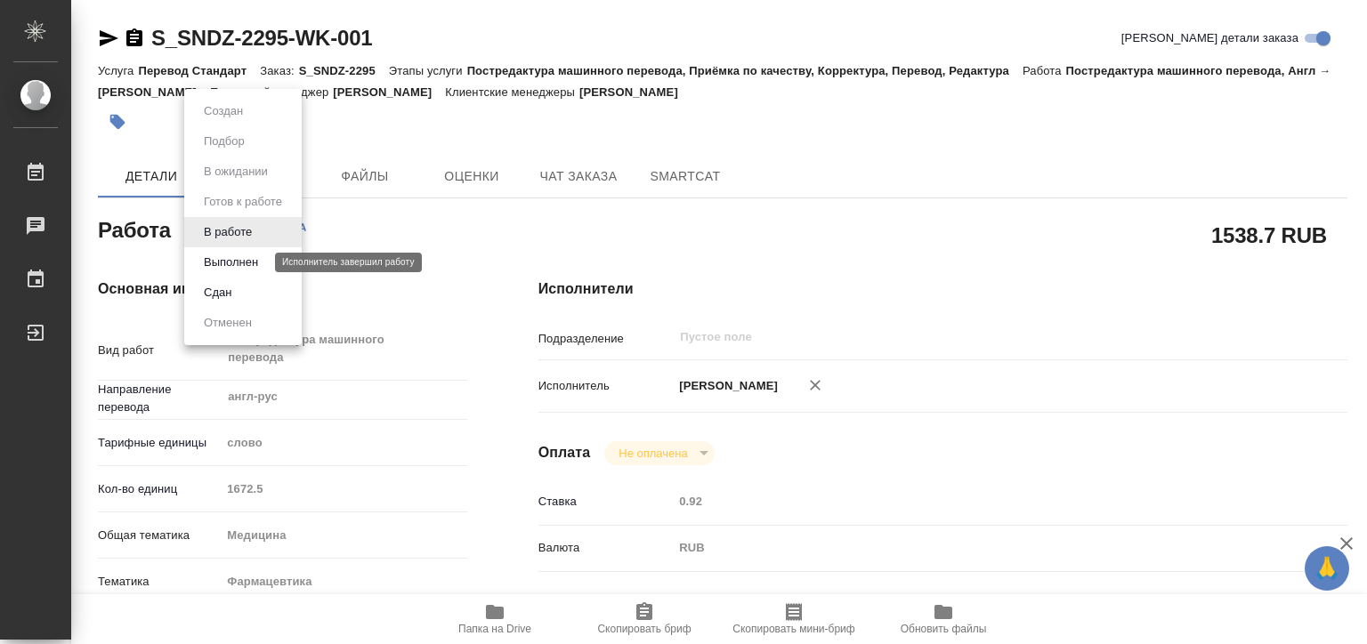  I want to click on button: В работе, so click(228, 232).